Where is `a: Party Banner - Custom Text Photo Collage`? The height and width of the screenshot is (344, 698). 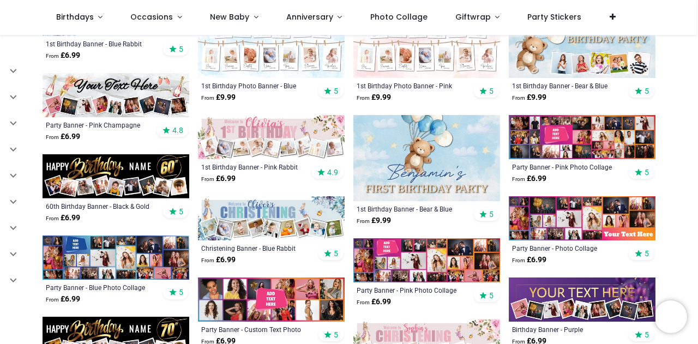 a: Party Banner - Custom Text Photo Collage is located at coordinates (257, 329).